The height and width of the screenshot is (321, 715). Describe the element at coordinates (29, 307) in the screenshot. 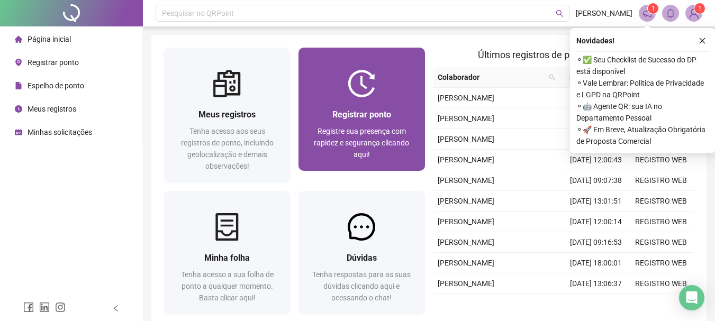

I see `span: facebook` at that location.